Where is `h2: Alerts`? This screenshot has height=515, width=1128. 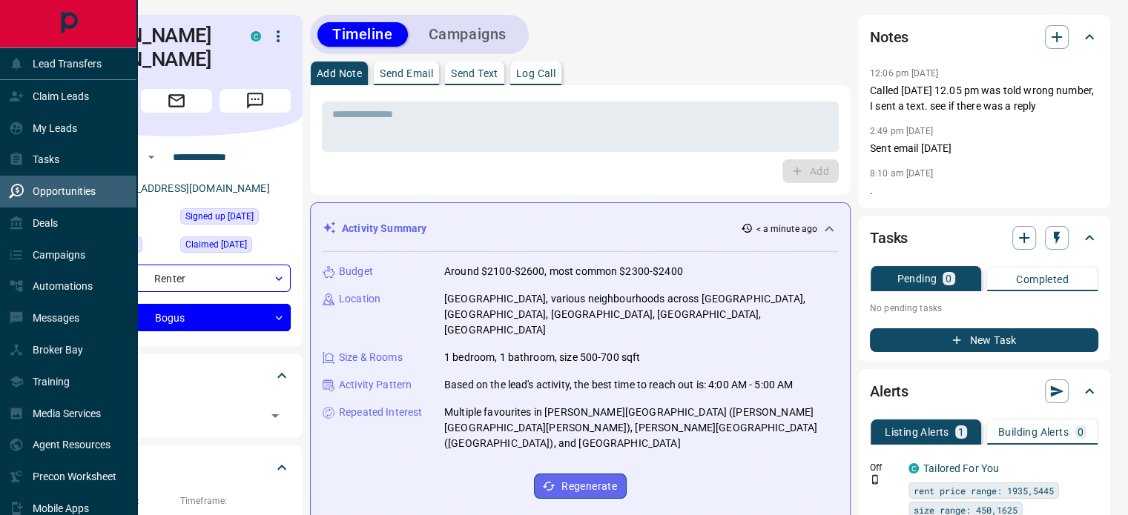 h2: Alerts is located at coordinates (889, 391).